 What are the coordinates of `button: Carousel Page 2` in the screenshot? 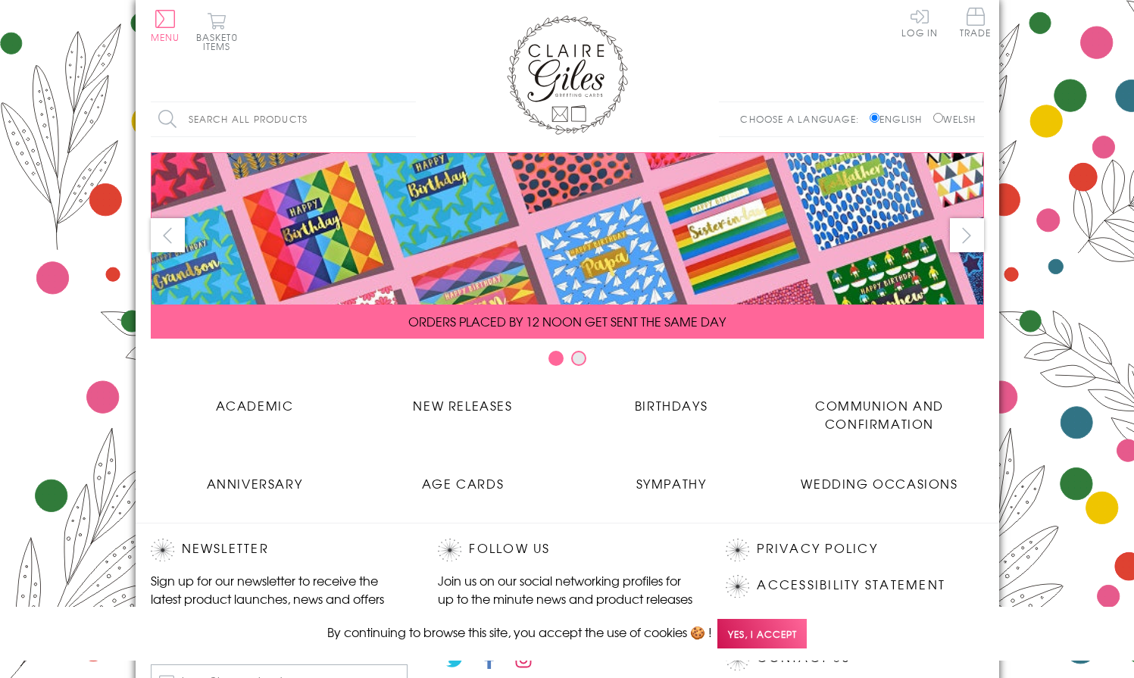 It's located at (579, 358).